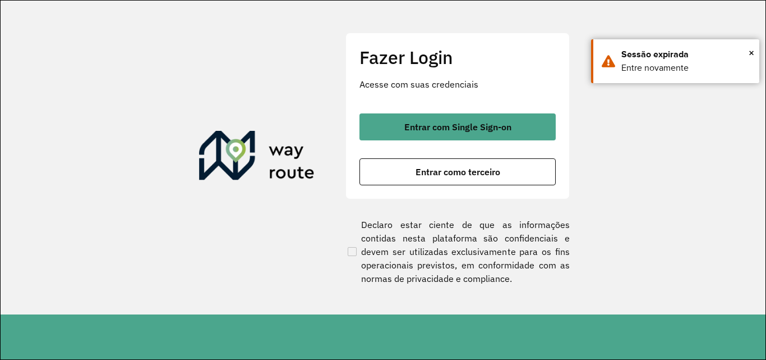  Describe the element at coordinates (752, 53) in the screenshot. I see `button: Close` at that location.